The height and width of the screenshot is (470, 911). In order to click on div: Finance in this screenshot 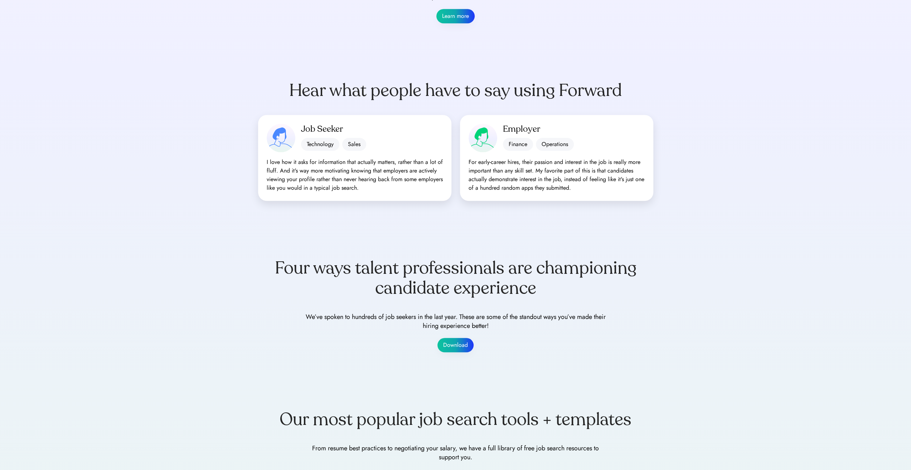, I will do `click(518, 144)`.